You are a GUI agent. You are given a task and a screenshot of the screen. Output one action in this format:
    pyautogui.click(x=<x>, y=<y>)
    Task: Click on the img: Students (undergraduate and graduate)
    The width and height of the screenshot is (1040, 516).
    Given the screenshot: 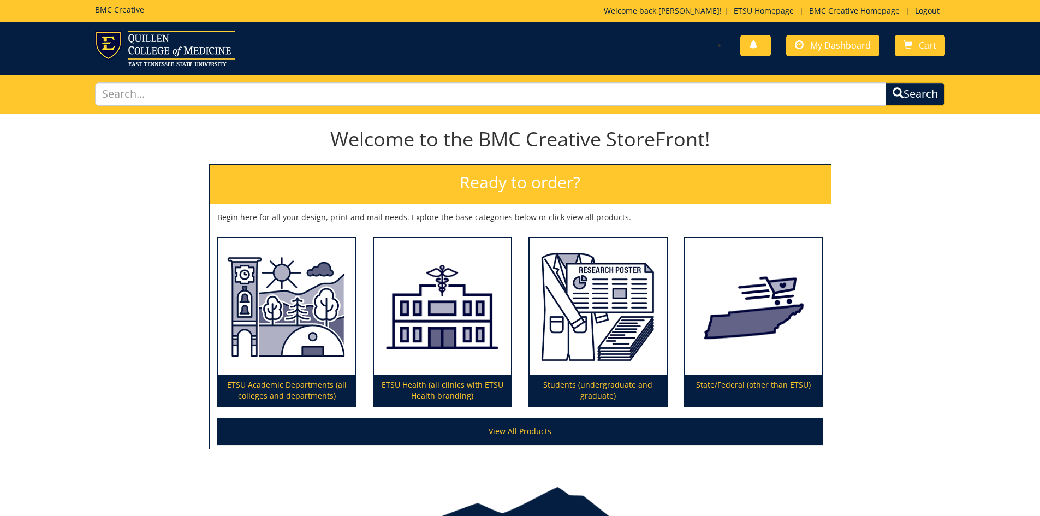 What is the action you would take?
    pyautogui.click(x=598, y=307)
    